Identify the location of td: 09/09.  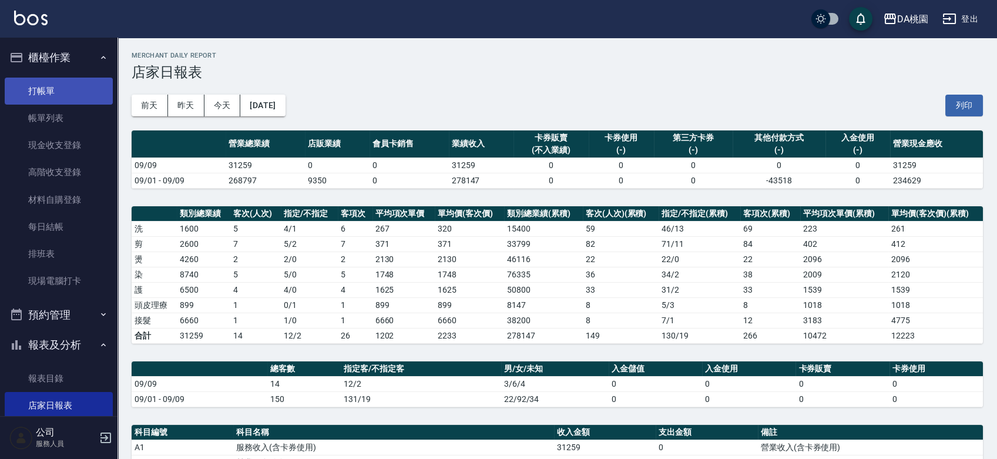
(199, 384).